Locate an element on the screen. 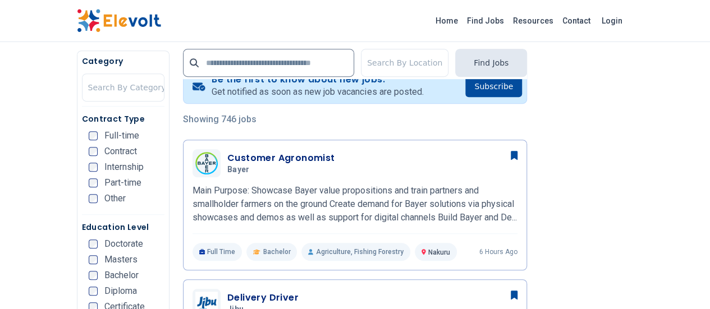 The height and width of the screenshot is (309, 710). input: Diploma is located at coordinates (93, 291).